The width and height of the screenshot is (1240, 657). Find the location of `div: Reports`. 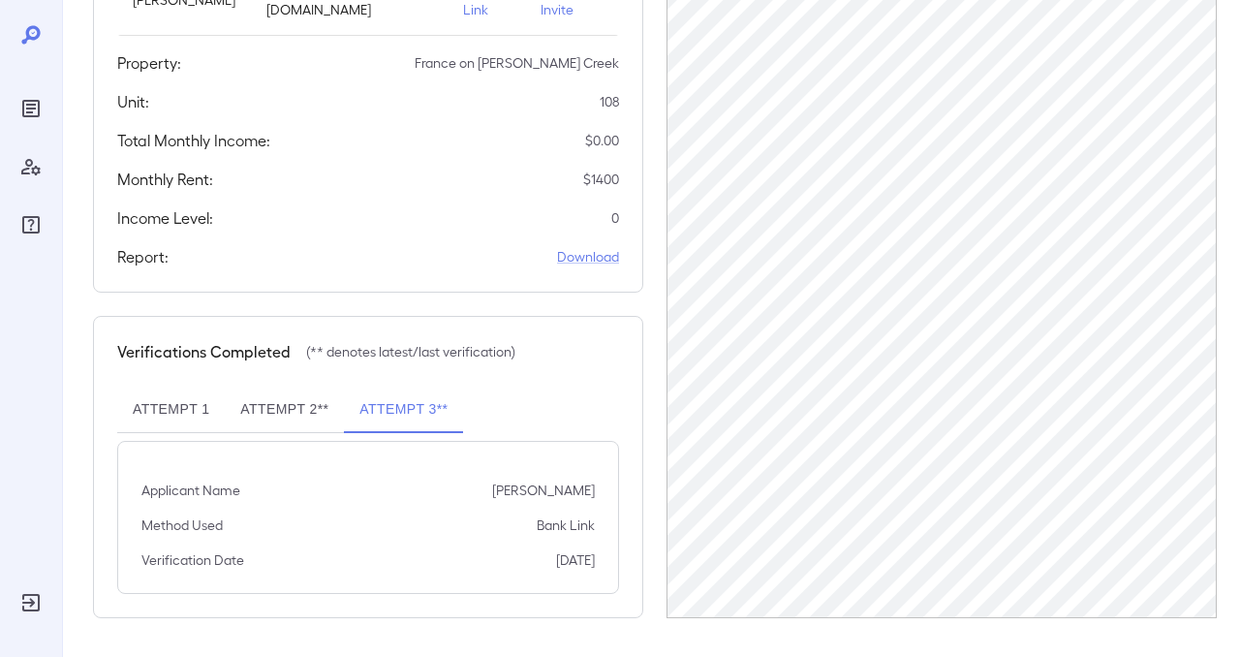

div: Reports is located at coordinates (31, 109).